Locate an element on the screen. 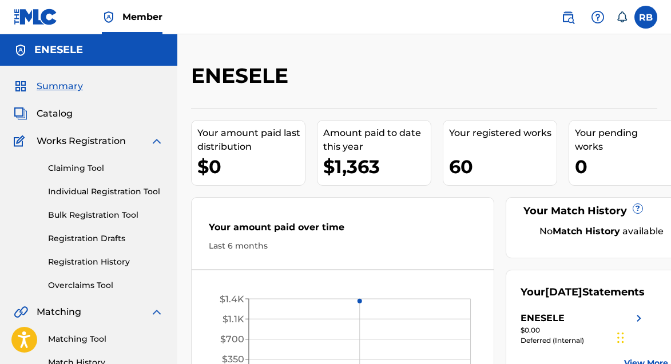 Image resolution: width=671 pixels, height=364 pixels. div: User Menu is located at coordinates (646, 17).